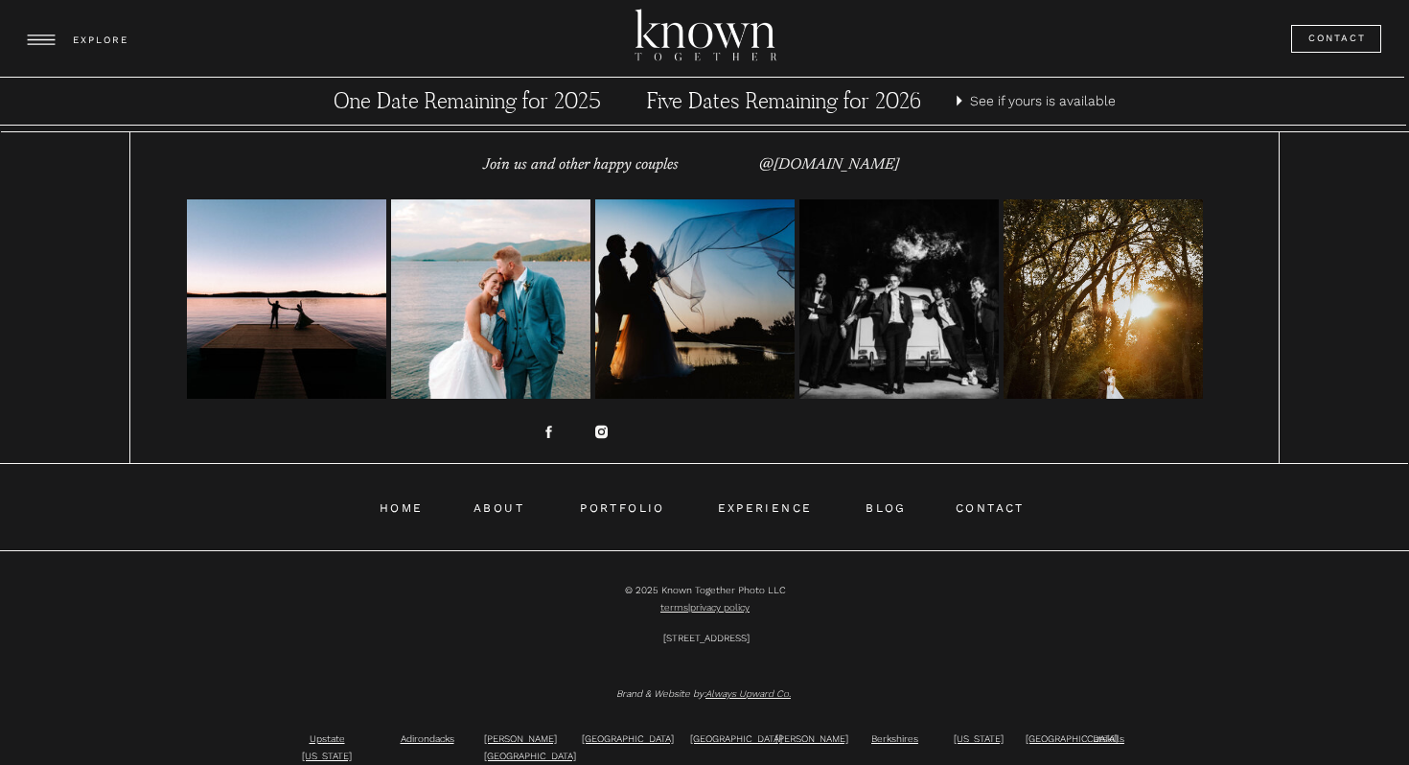 This screenshot has height=765, width=1409. What do you see at coordinates (748, 693) in the screenshot?
I see `a: Always Upward Co.` at bounding box center [748, 693].